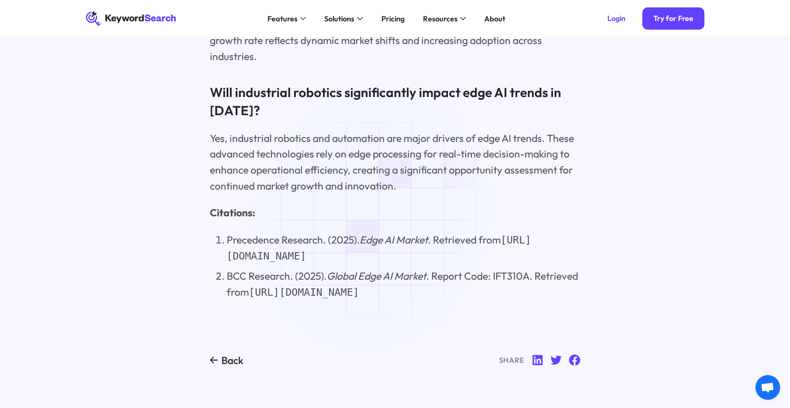  What do you see at coordinates (495, 19) in the screenshot?
I see `div: About` at bounding box center [495, 19].